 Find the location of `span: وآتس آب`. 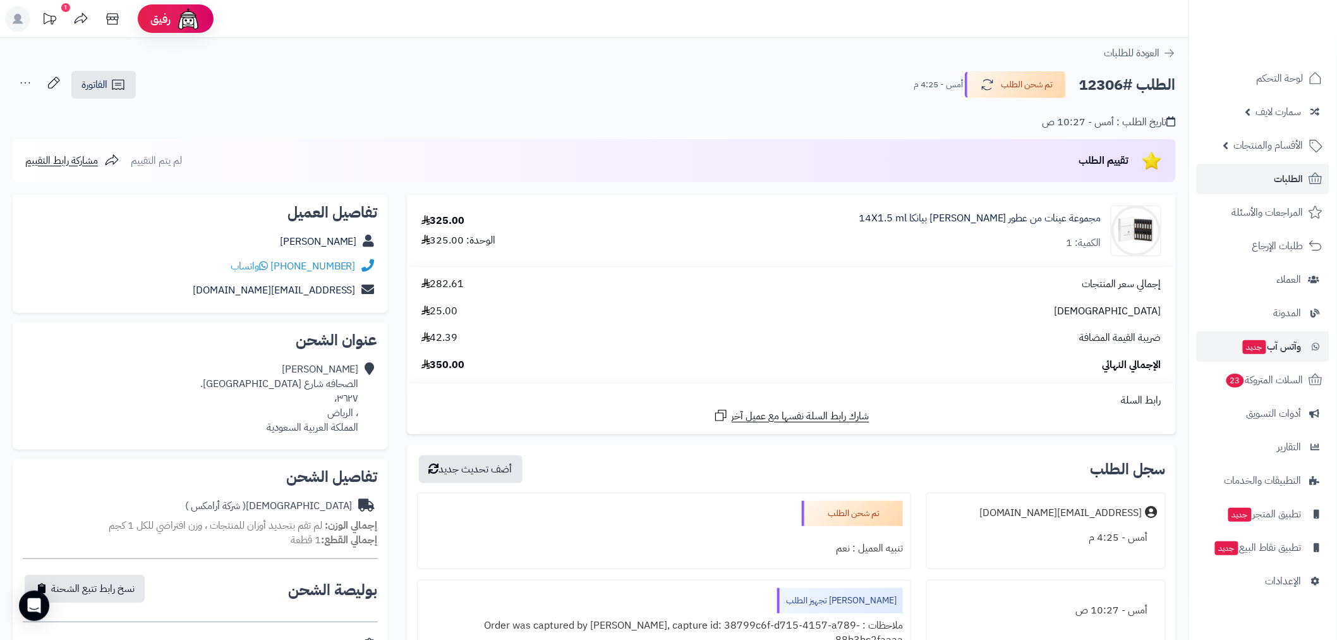

span: وآتس آب is located at coordinates (1271, 346).